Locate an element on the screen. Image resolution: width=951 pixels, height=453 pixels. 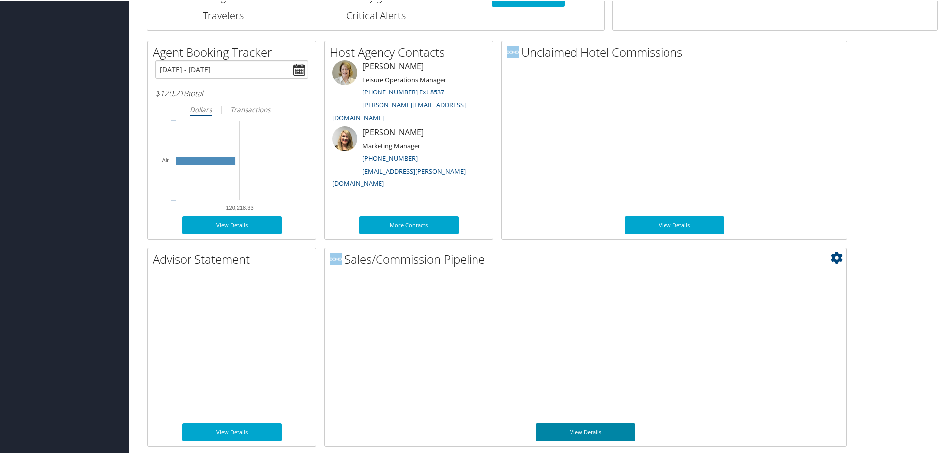
h2: Advisor Statement is located at coordinates (234, 258).